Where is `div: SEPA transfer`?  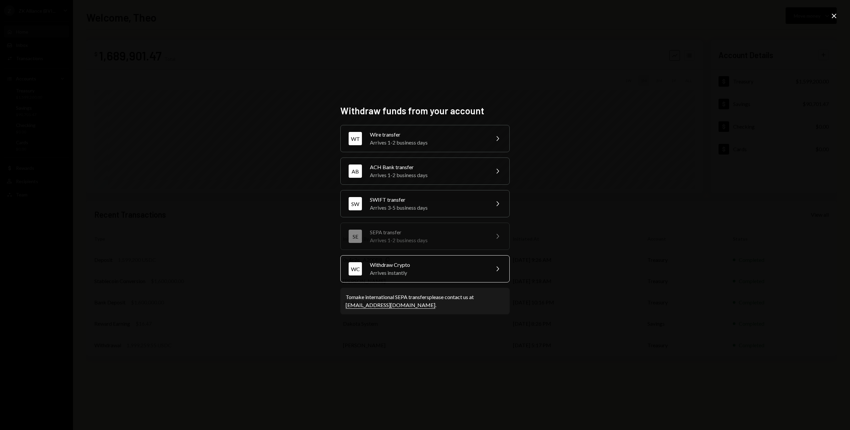 div: SEPA transfer is located at coordinates (428, 232).